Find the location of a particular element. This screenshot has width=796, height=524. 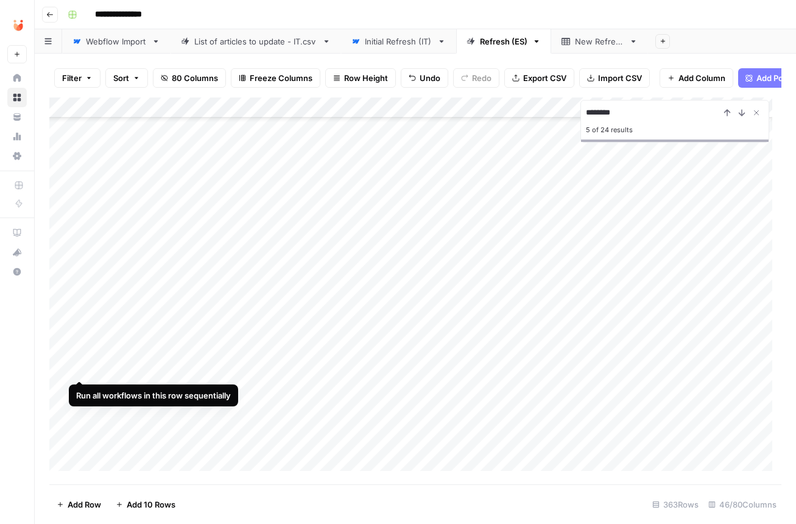

button: Close Search is located at coordinates (756, 113).